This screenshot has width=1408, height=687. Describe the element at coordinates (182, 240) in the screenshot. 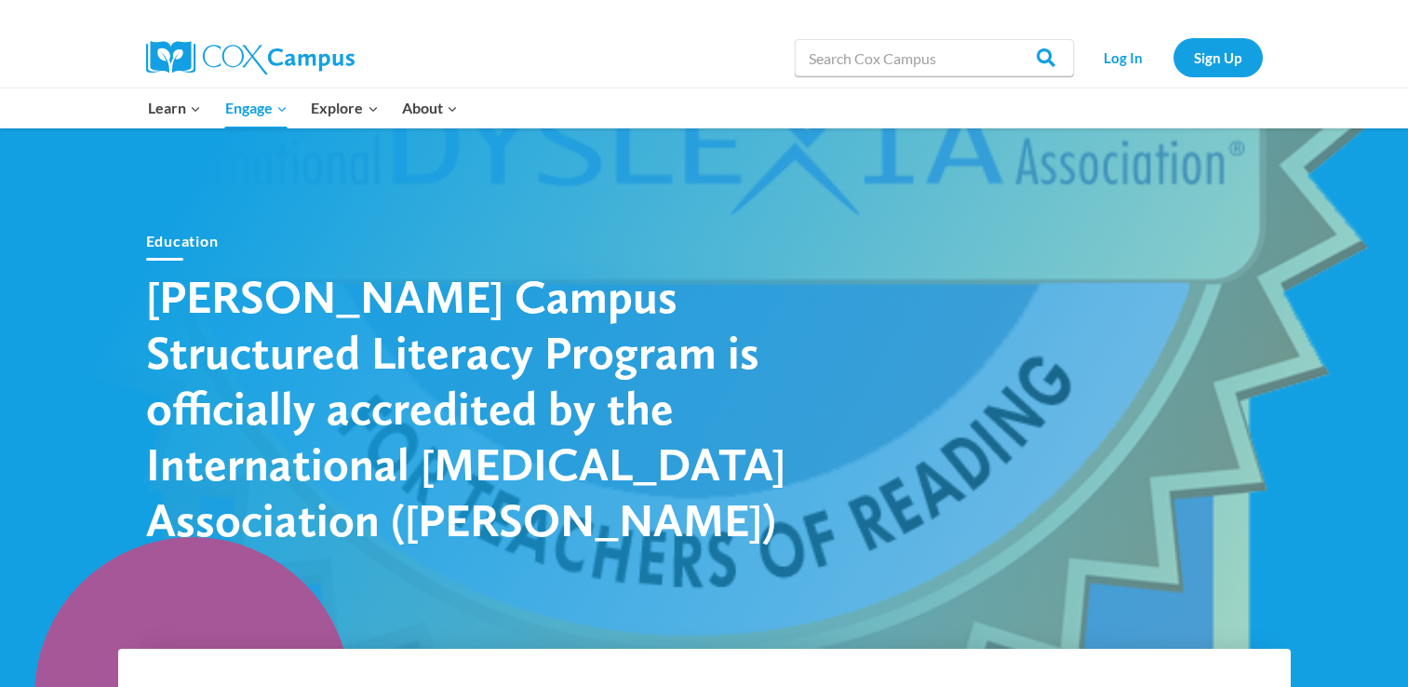

I see `a: Education` at that location.